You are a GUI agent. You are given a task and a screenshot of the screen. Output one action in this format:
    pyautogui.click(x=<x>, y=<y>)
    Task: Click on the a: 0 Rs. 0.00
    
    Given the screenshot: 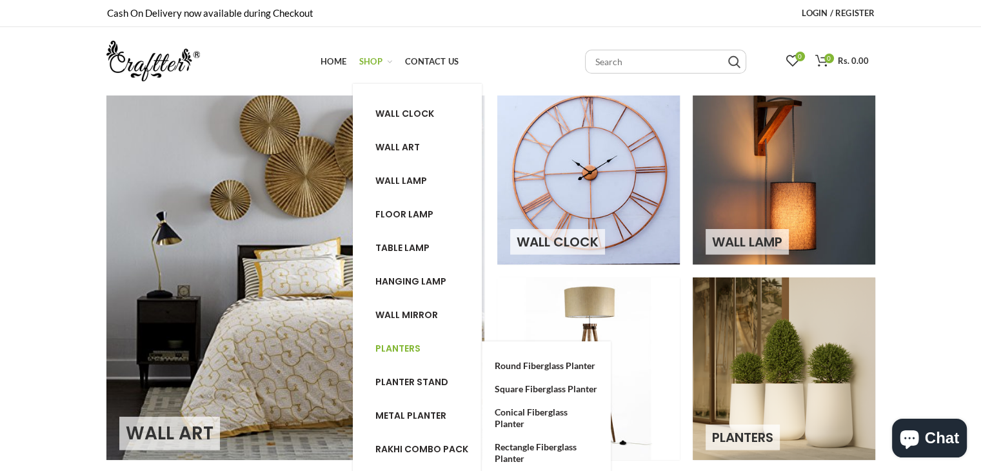 What is the action you would take?
    pyautogui.click(x=842, y=61)
    